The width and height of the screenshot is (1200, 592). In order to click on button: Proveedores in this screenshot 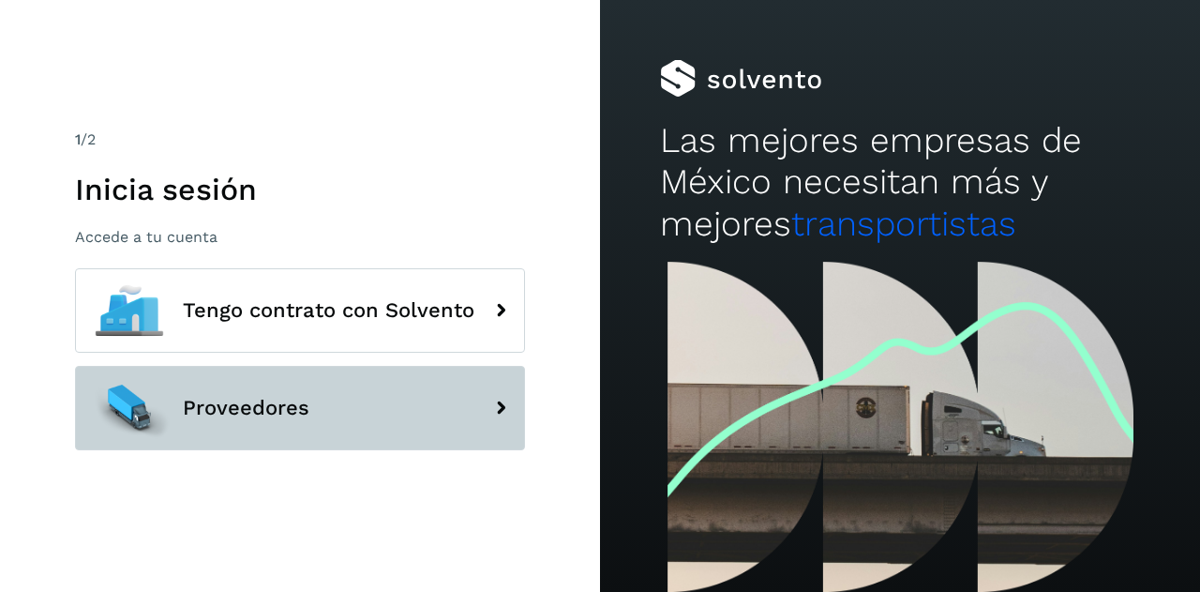, I will do `click(300, 408)`.